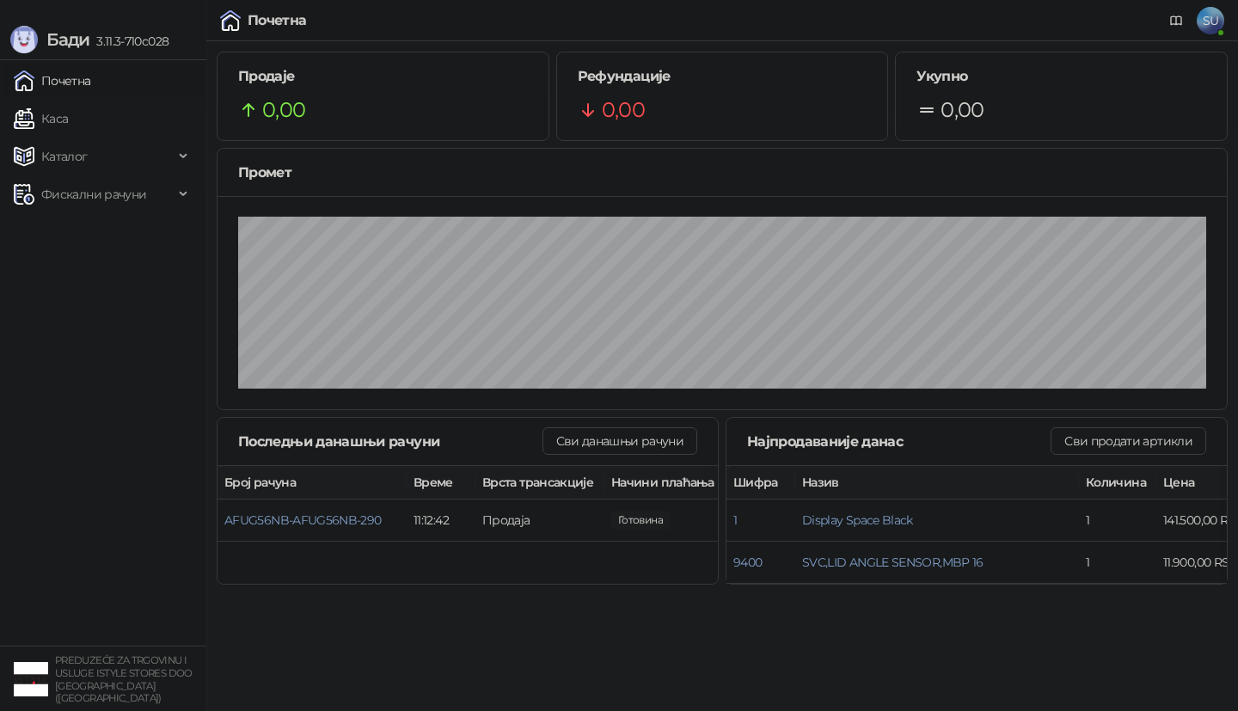 Image resolution: width=1238 pixels, height=711 pixels. Describe the element at coordinates (312, 482) in the screenshot. I see `th: Број рачуна` at that location.